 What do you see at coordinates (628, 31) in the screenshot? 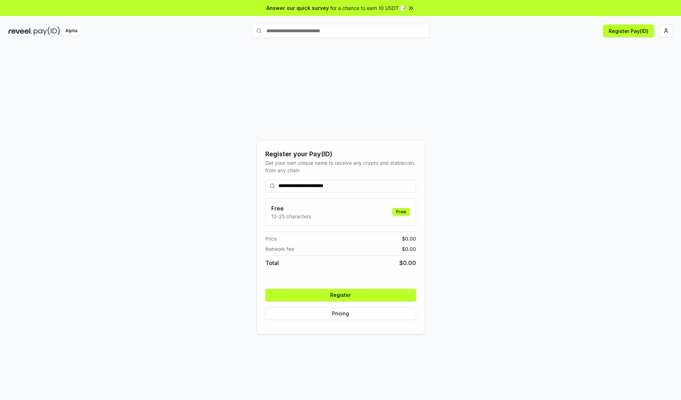
I see `button: Register Pay(ID)` at bounding box center [628, 31].